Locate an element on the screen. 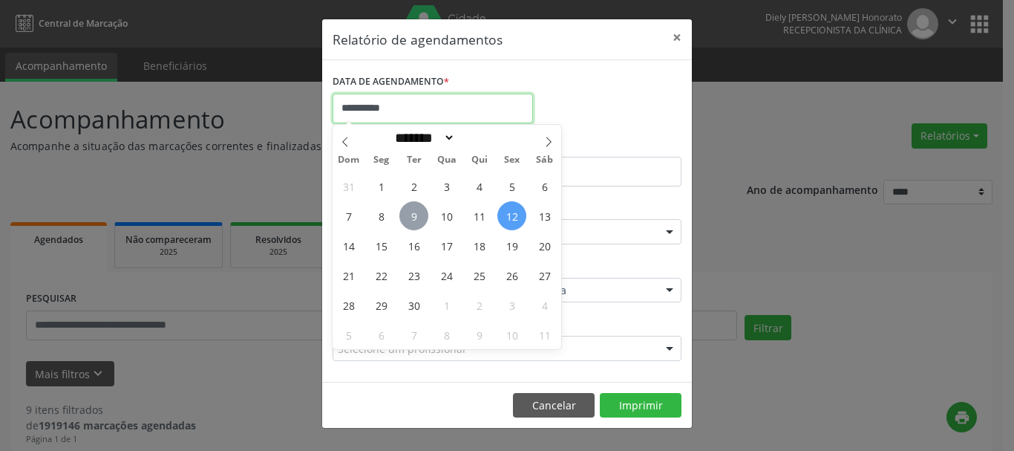 The image size is (1014, 451). span: Outubro 3, 2025 is located at coordinates (512, 304).